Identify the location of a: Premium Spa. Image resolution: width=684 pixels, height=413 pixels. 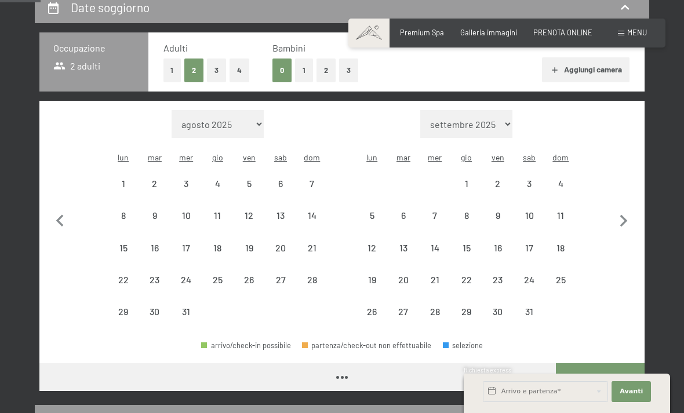
(422, 32).